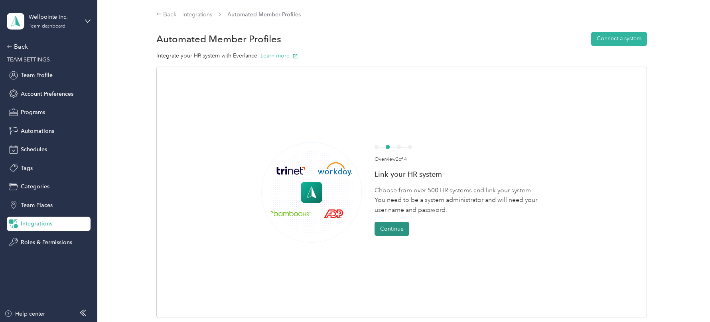 The height and width of the screenshot is (322, 710). What do you see at coordinates (458, 174) in the screenshot?
I see `div: Link your HR system` at bounding box center [458, 174].